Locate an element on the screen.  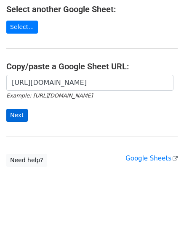
div: Chat Widget is located at coordinates (163, 214).